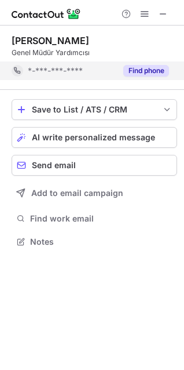 The image size is (184, 370). I want to click on button: AI write personalized message, so click(94, 137).